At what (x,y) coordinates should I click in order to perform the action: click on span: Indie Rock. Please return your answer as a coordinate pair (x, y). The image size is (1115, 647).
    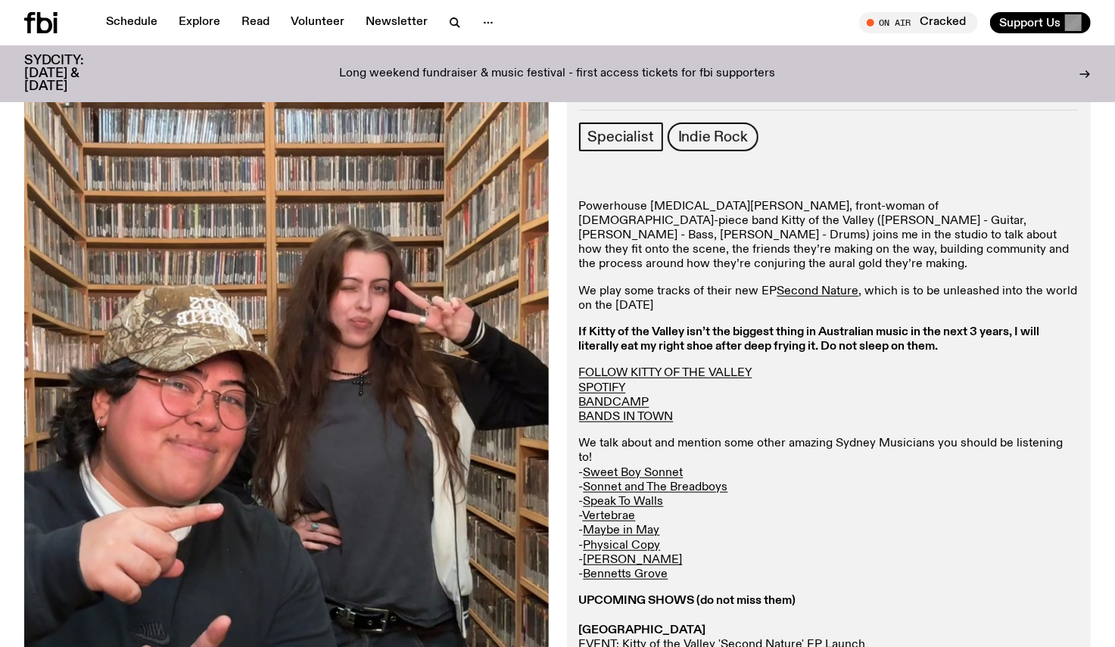
    Looking at the image, I should click on (713, 137).